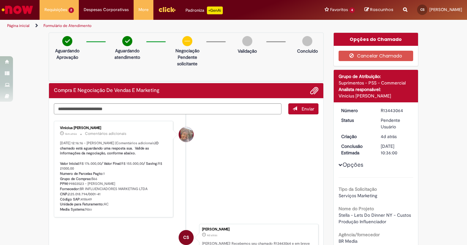  What do you see at coordinates (247, 51) in the screenshot?
I see `p: Validação` at bounding box center [247, 51].